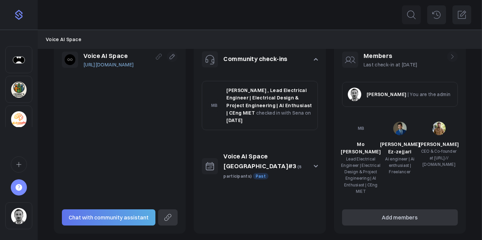  I want to click on img: 2jp1kfh9ib76c04m8niqu4f45e0u, so click(19, 119).